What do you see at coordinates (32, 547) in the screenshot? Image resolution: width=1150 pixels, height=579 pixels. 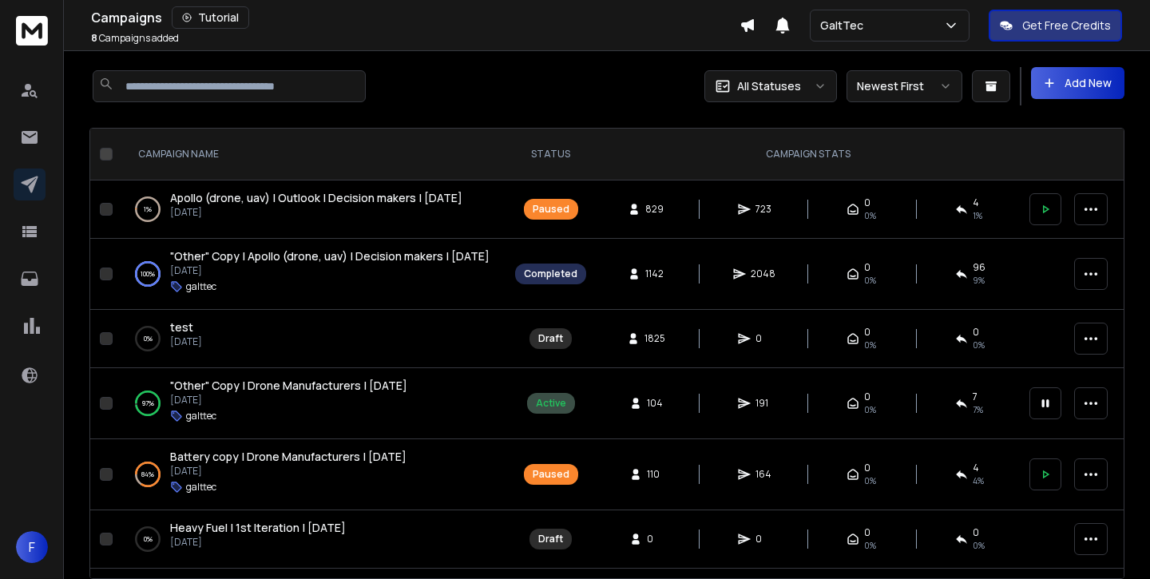 I see `span: F` at bounding box center [32, 547].